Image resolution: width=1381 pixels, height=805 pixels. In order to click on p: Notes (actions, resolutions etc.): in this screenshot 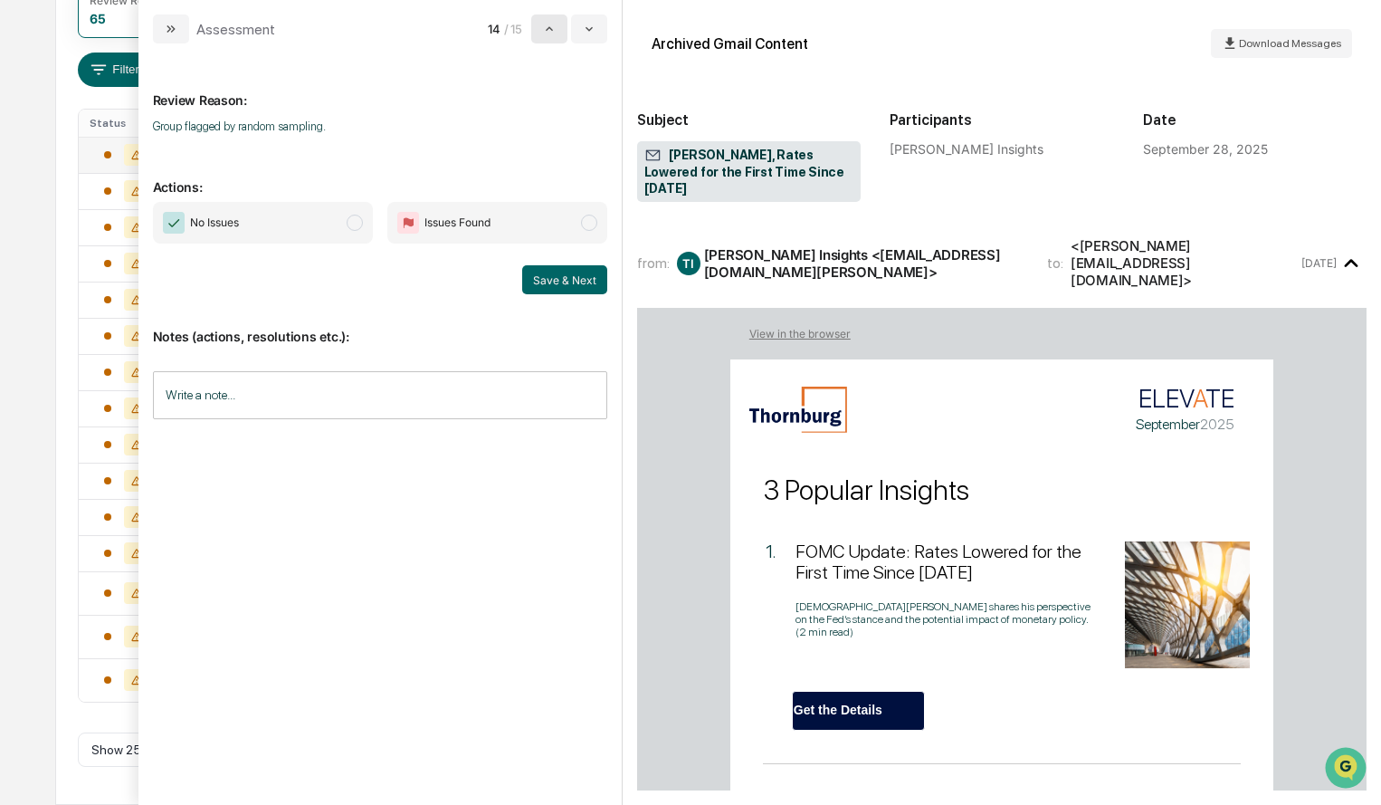, I will do `click(380, 325)`.